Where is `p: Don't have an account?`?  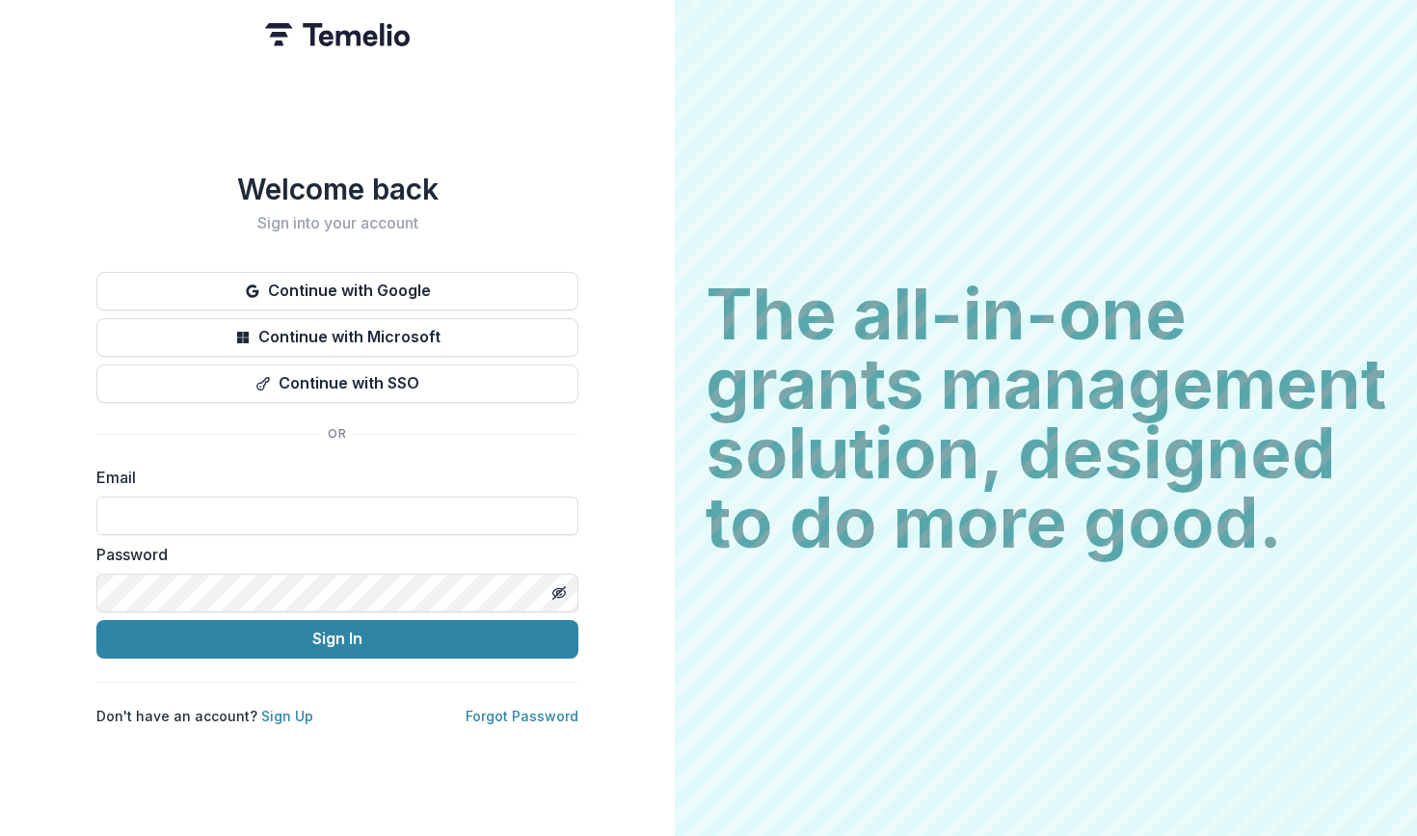
p: Don't have an account? is located at coordinates (204, 715).